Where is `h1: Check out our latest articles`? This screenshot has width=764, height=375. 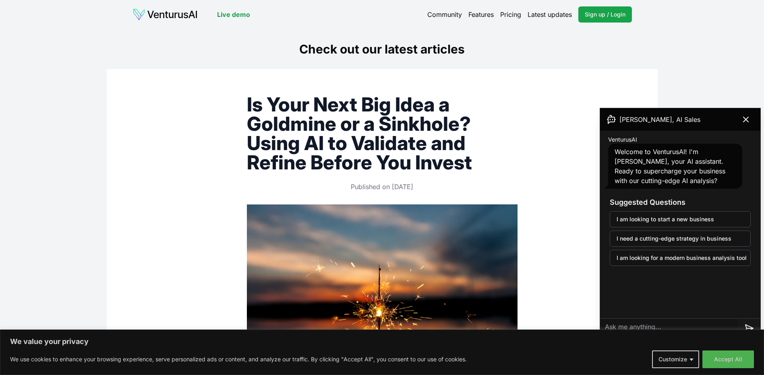
h1: Check out our latest articles is located at coordinates (382, 49).